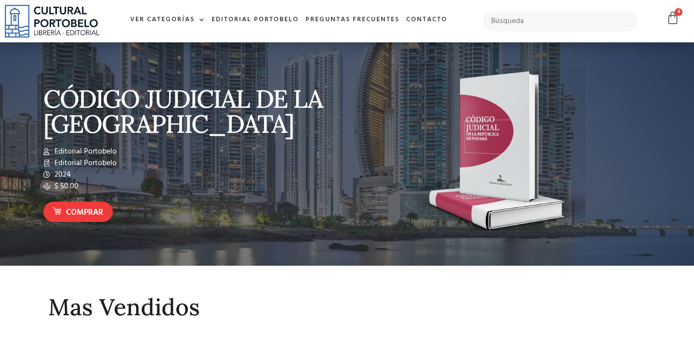 The image size is (694, 349). I want to click on input: Búsqueda, so click(560, 21).